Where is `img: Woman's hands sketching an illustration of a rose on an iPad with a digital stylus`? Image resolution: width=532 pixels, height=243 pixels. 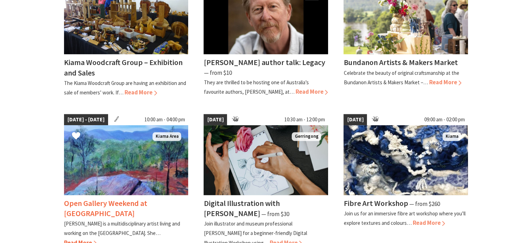 img: Woman's hands sketching an illustration of a rose on an iPad with a digital stylus is located at coordinates (266, 160).